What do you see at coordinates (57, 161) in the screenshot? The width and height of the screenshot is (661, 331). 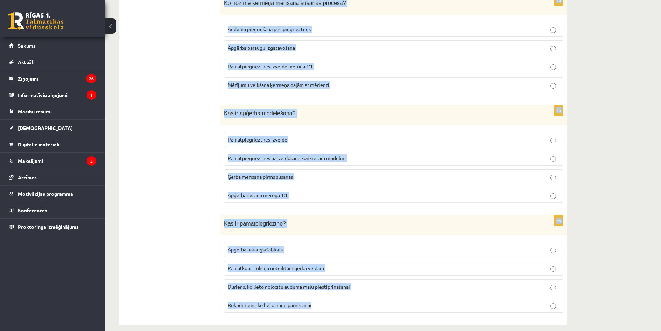 I see `legend: Maksājumi` at bounding box center [57, 161].